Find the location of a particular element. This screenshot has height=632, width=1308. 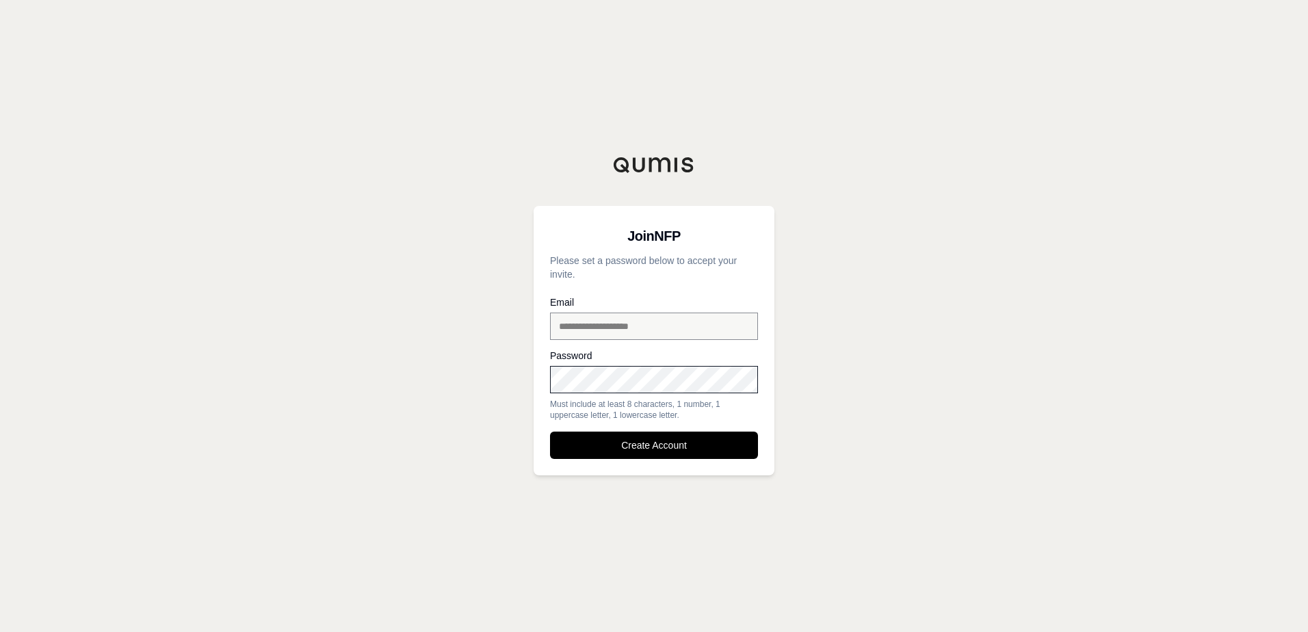

img: Qumis is located at coordinates (654, 165).